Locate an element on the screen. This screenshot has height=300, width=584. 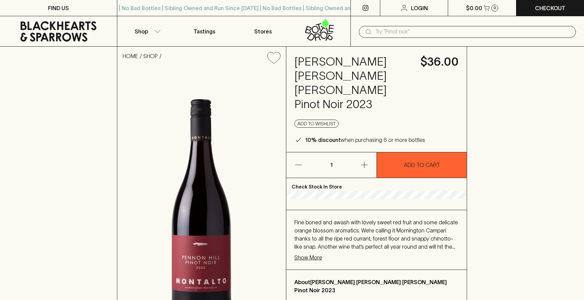
p: $0.00 is located at coordinates (474, 8).